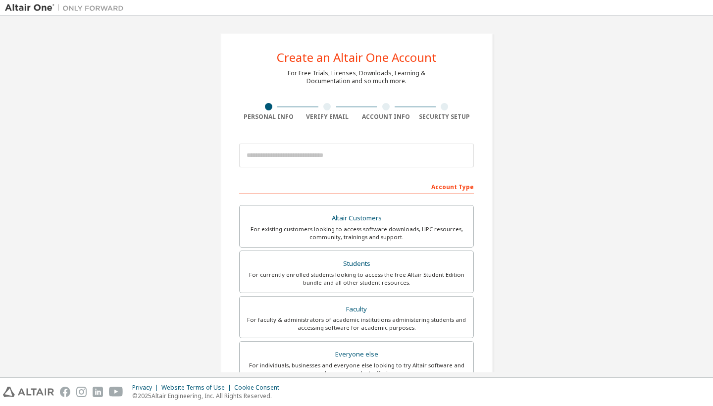 This screenshot has width=713, height=406. What do you see at coordinates (268, 117) in the screenshot?
I see `div: Personal Info` at bounding box center [268, 117].